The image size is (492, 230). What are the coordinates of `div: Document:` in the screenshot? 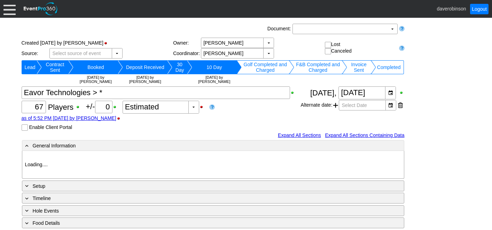 It's located at (279, 29).